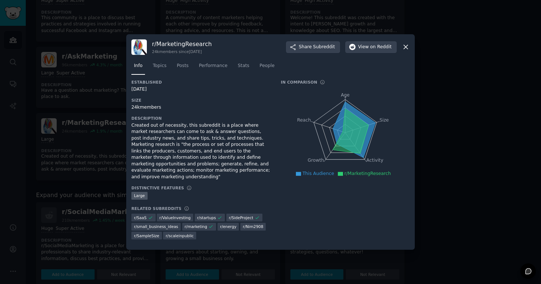 Image resolution: width=541 pixels, height=284 pixels. I want to click on span: r/ Nim2908, so click(253, 227).